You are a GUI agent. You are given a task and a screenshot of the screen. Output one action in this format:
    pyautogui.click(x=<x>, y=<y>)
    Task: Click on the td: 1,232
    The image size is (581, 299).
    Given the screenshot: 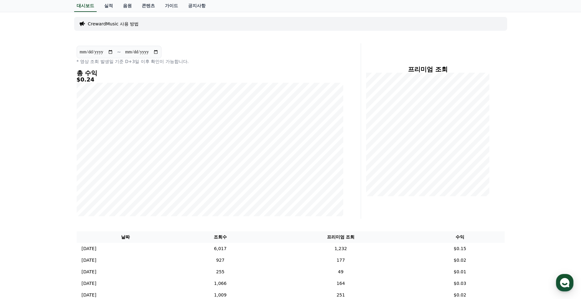 What is the action you would take?
    pyautogui.click(x=341, y=248)
    